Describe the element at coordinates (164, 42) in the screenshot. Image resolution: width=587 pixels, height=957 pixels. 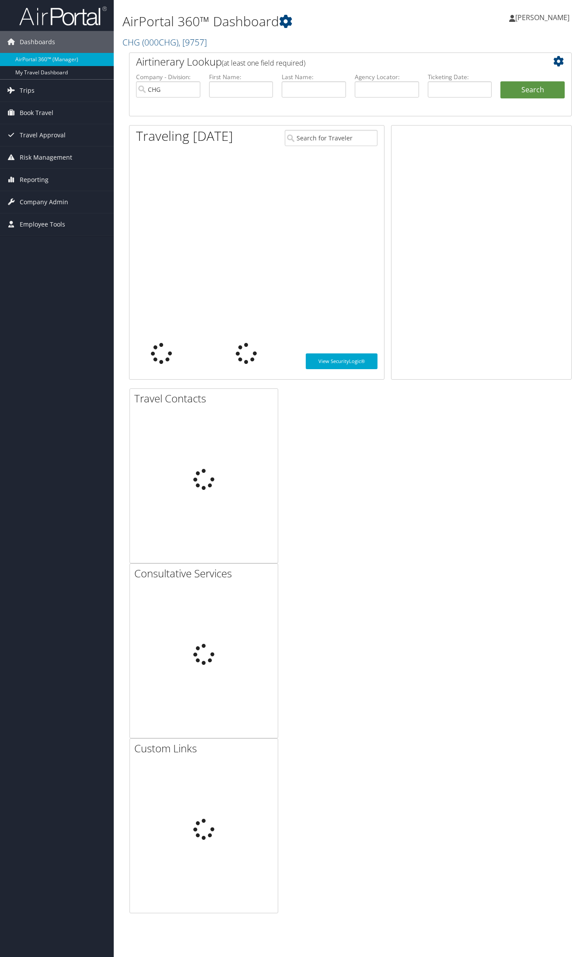
I see `a: CHG` at that location.